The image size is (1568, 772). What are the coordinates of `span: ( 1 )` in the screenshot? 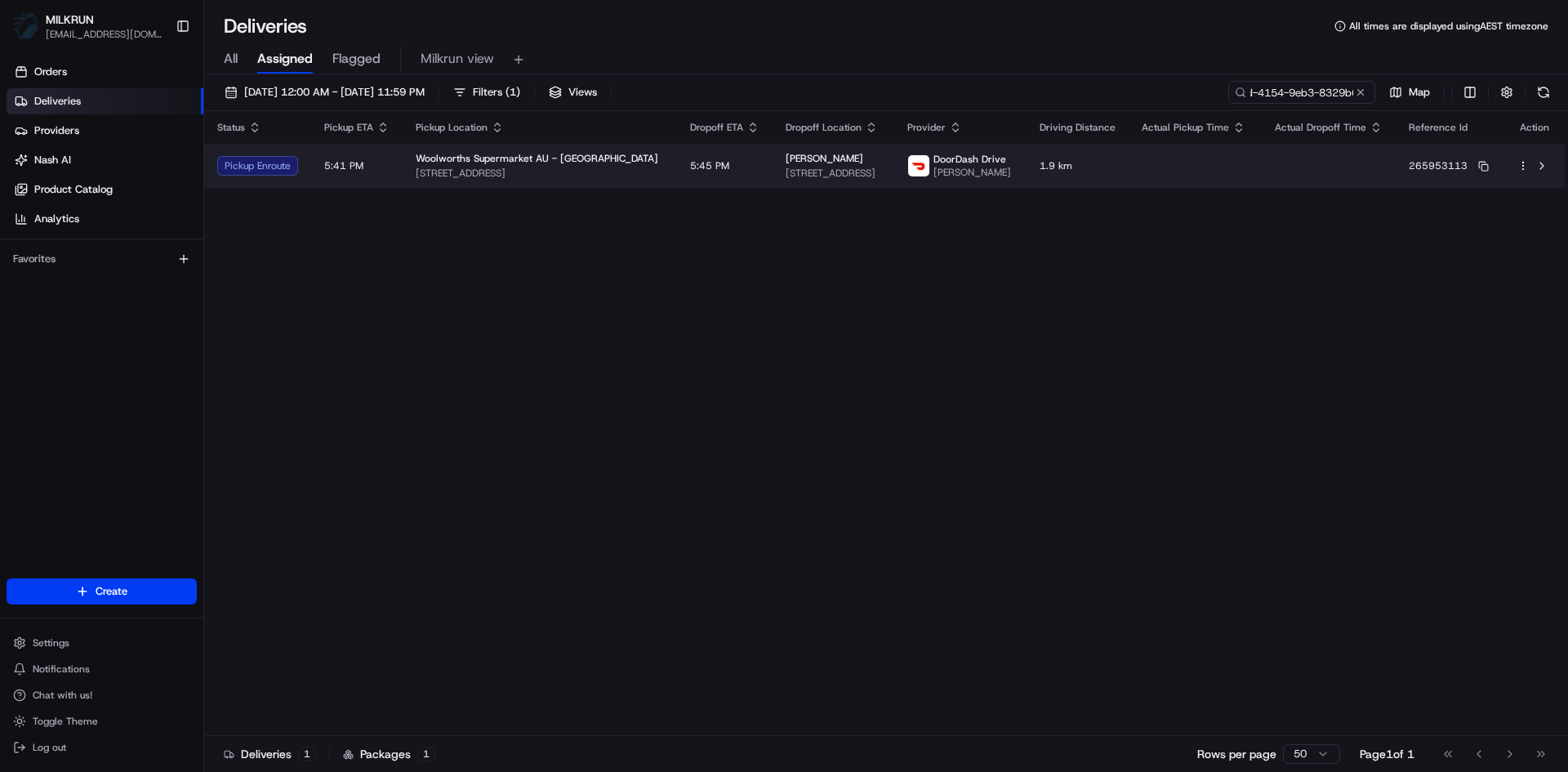 It's located at (513, 92).